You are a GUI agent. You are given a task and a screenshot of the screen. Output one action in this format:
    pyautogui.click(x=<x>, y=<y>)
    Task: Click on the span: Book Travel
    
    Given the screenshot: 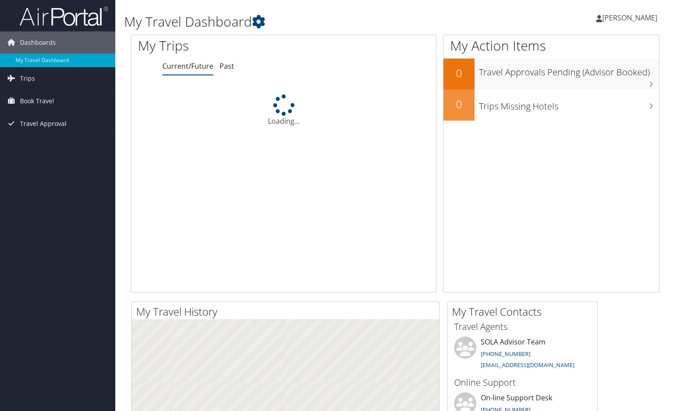 What is the action you would take?
    pyautogui.click(x=37, y=101)
    